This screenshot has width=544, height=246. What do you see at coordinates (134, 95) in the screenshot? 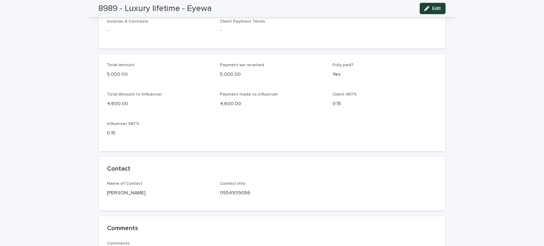
I see `span: Total Amount to Influencer` at bounding box center [134, 95].